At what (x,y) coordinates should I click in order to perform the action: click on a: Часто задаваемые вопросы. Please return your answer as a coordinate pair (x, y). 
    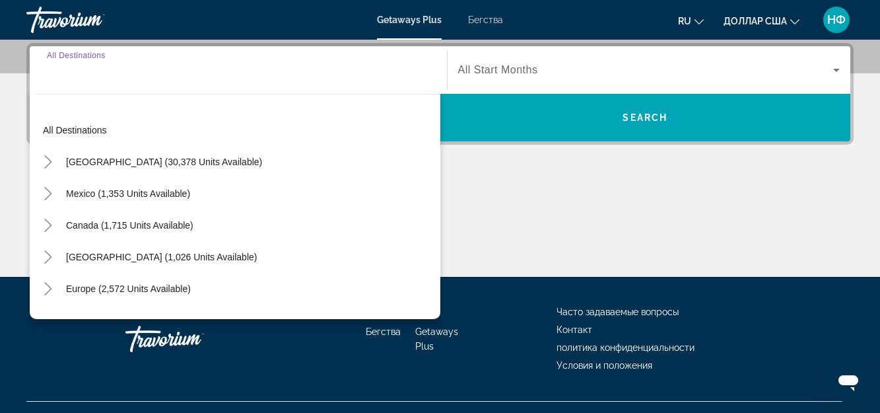
    Looking at the image, I should click on (617, 312).